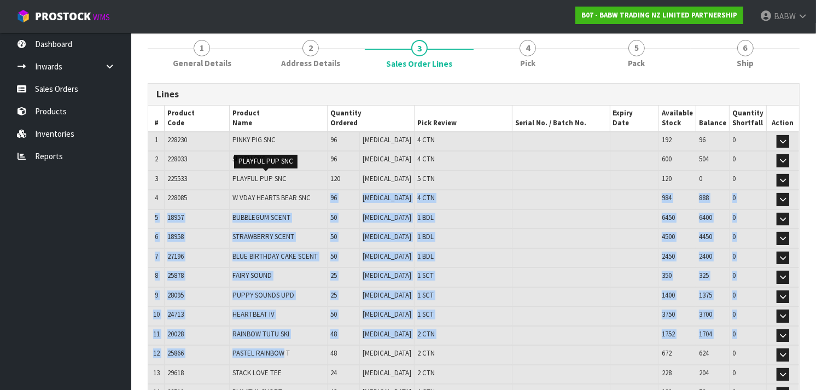 The width and height of the screenshot is (816, 390). What do you see at coordinates (706, 334) in the screenshot?
I see `span: 1704` at bounding box center [706, 334].